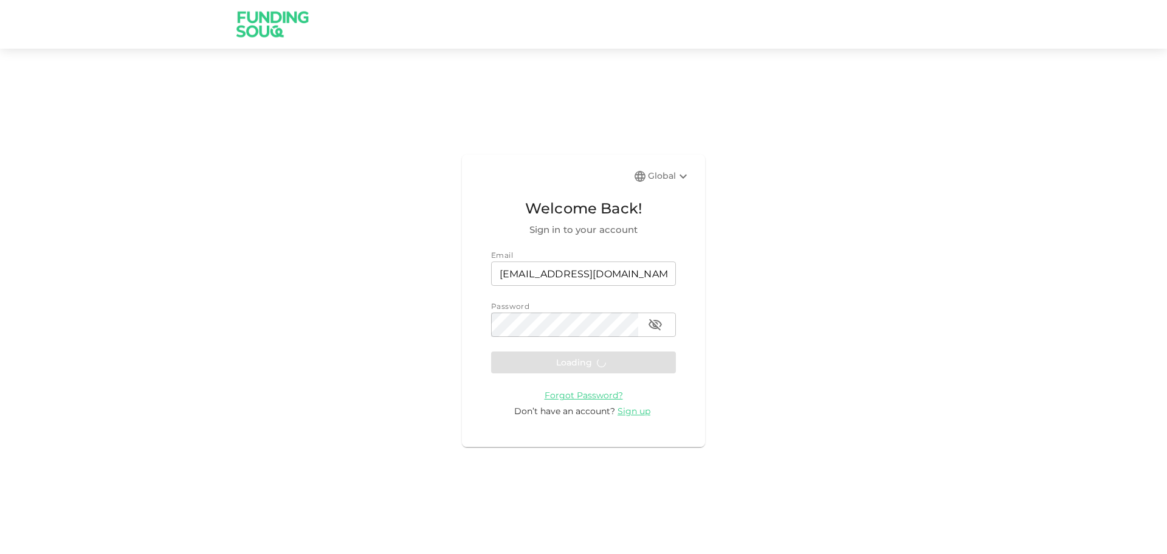  What do you see at coordinates (565, 325) in the screenshot?
I see `input: password` at bounding box center [565, 325].